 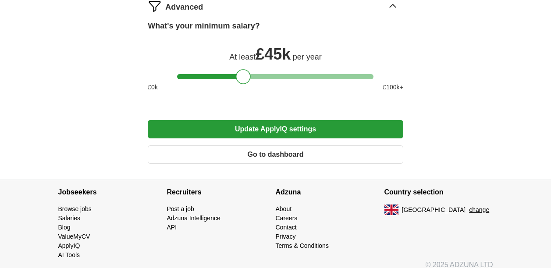 I want to click on a: ApplyIQ, so click(x=69, y=246).